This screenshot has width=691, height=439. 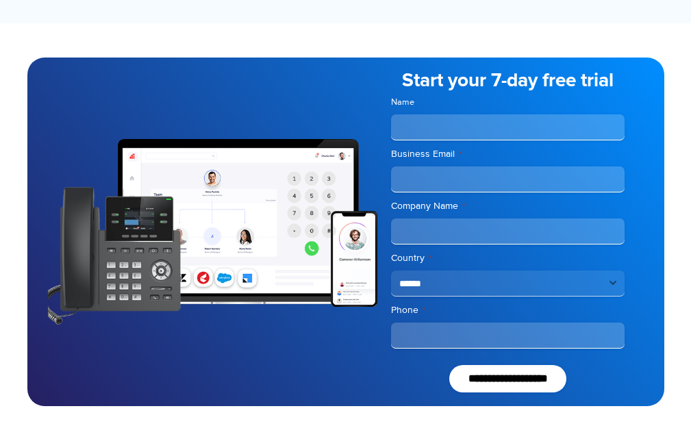 I want to click on label: Country, so click(x=508, y=258).